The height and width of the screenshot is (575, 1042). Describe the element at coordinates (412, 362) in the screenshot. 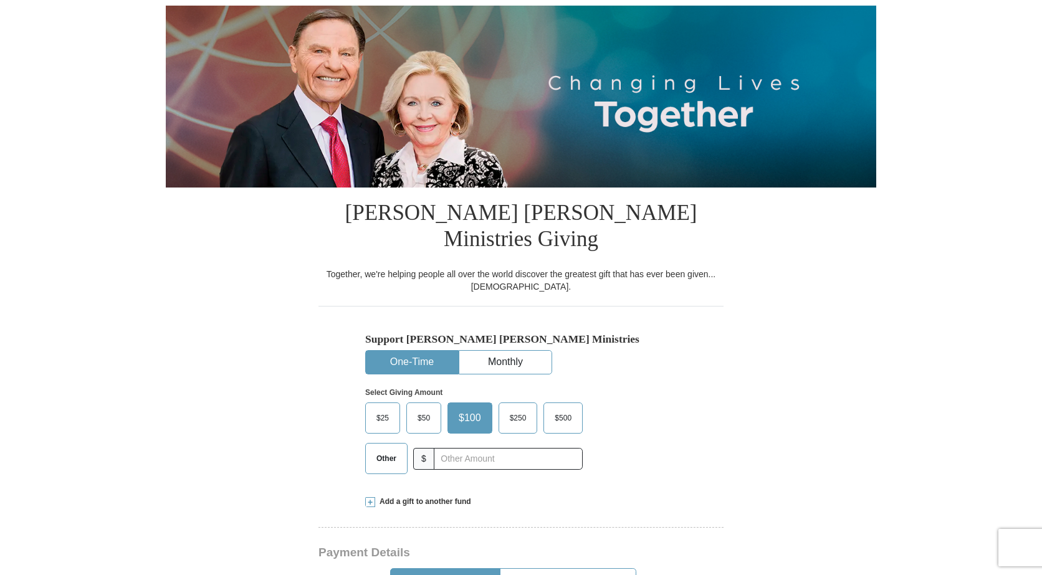

I see `button: One-Time` at that location.